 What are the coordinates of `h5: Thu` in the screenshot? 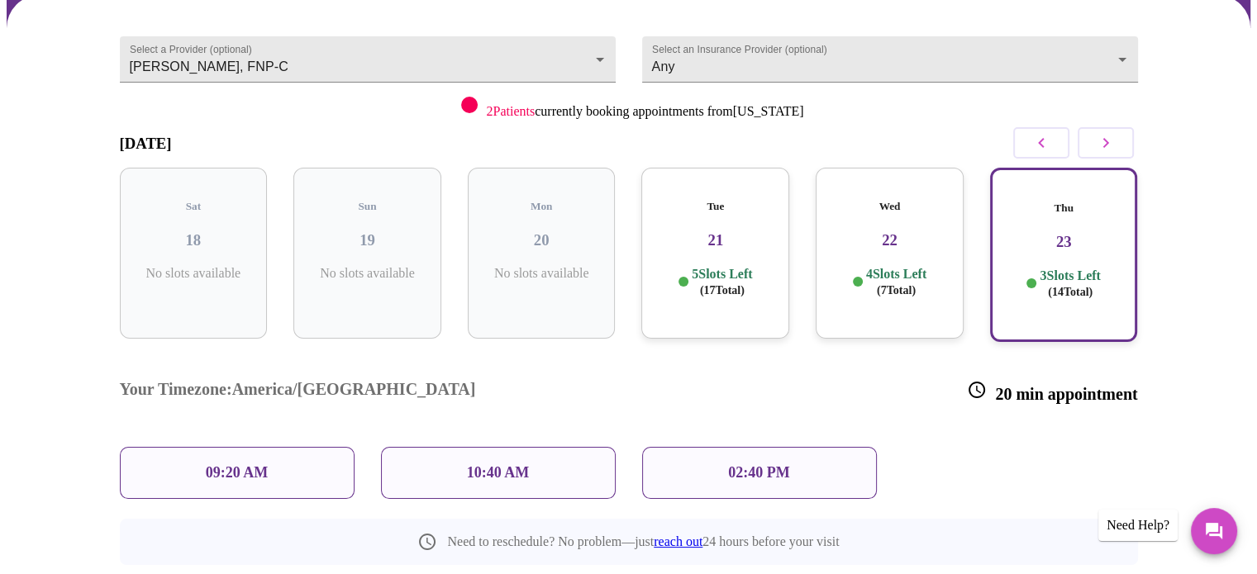 It's located at (1063, 208).